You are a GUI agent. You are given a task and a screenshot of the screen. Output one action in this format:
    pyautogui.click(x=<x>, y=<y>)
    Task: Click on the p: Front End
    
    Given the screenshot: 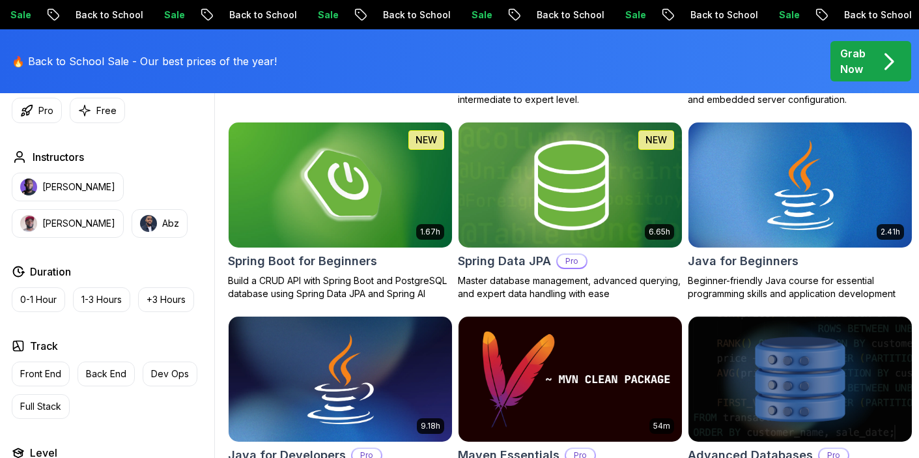 What is the action you would take?
    pyautogui.click(x=40, y=374)
    